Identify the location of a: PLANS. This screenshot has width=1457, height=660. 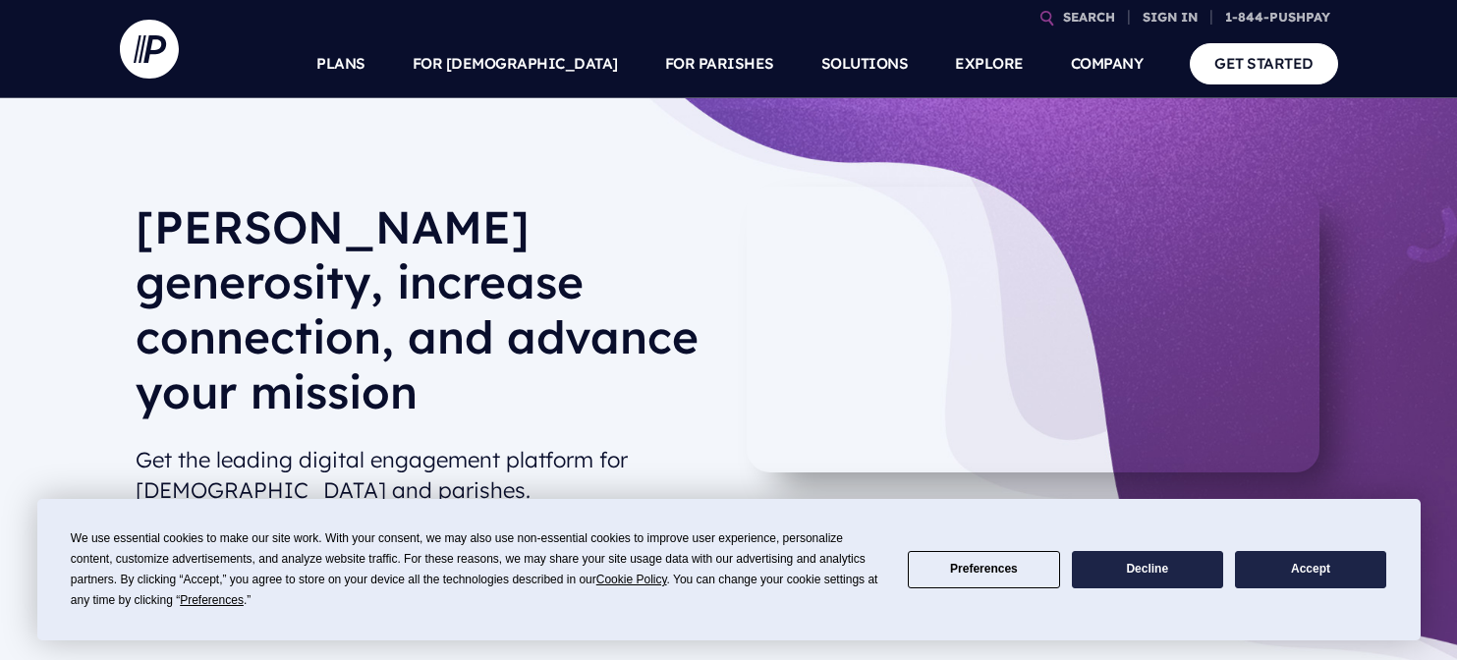
(341, 64).